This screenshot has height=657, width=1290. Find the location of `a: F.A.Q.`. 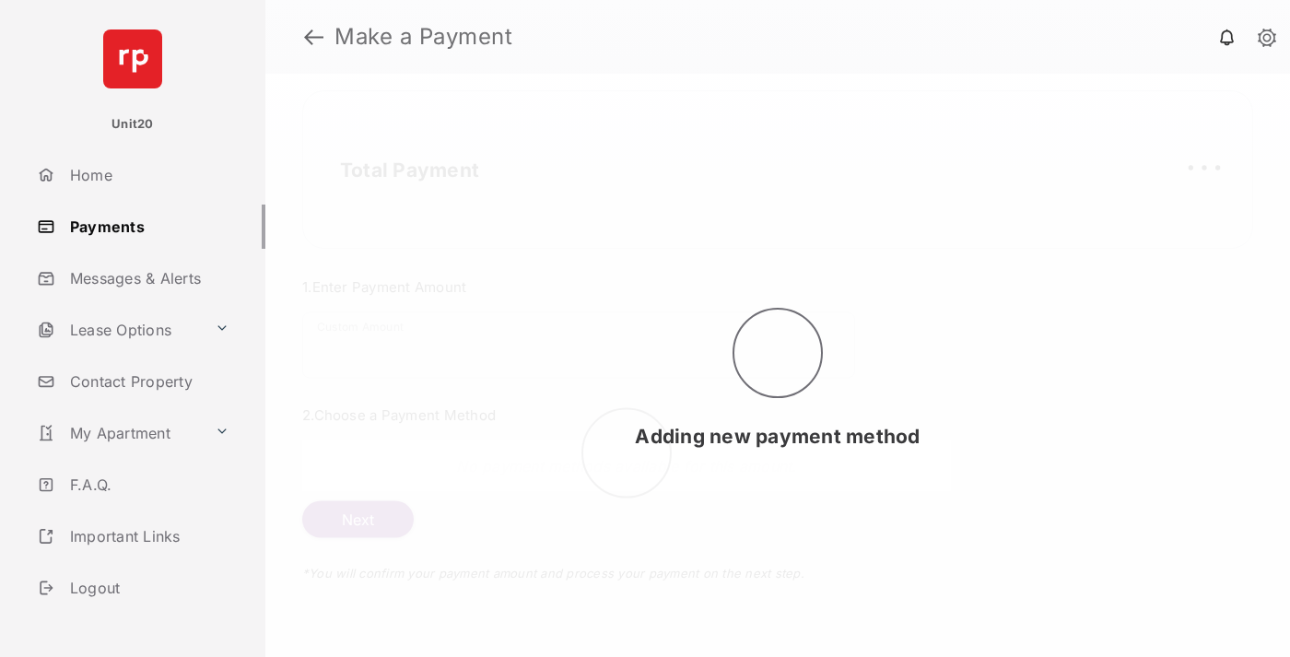

a: F.A.Q. is located at coordinates (147, 485).